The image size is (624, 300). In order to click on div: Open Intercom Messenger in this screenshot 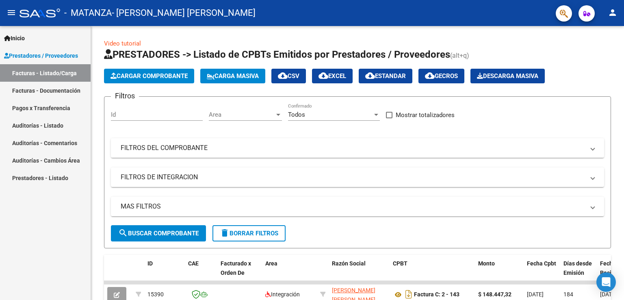, I will do `click(607, 282)`.